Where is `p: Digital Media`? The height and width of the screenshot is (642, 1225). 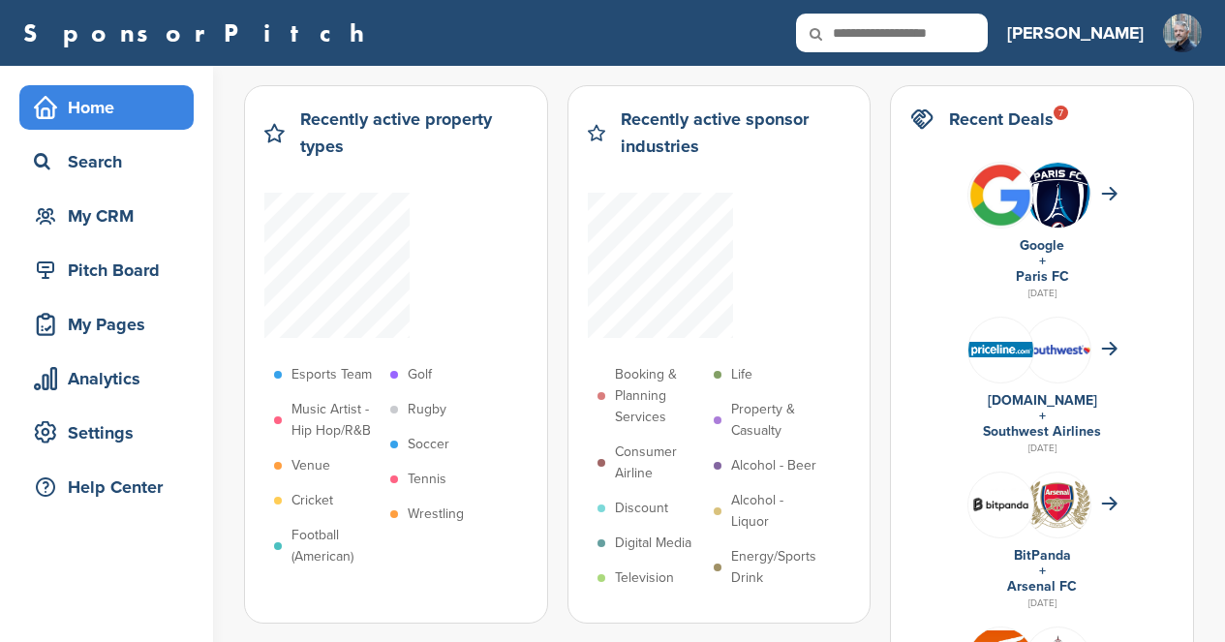
p: Digital Media is located at coordinates (653, 543).